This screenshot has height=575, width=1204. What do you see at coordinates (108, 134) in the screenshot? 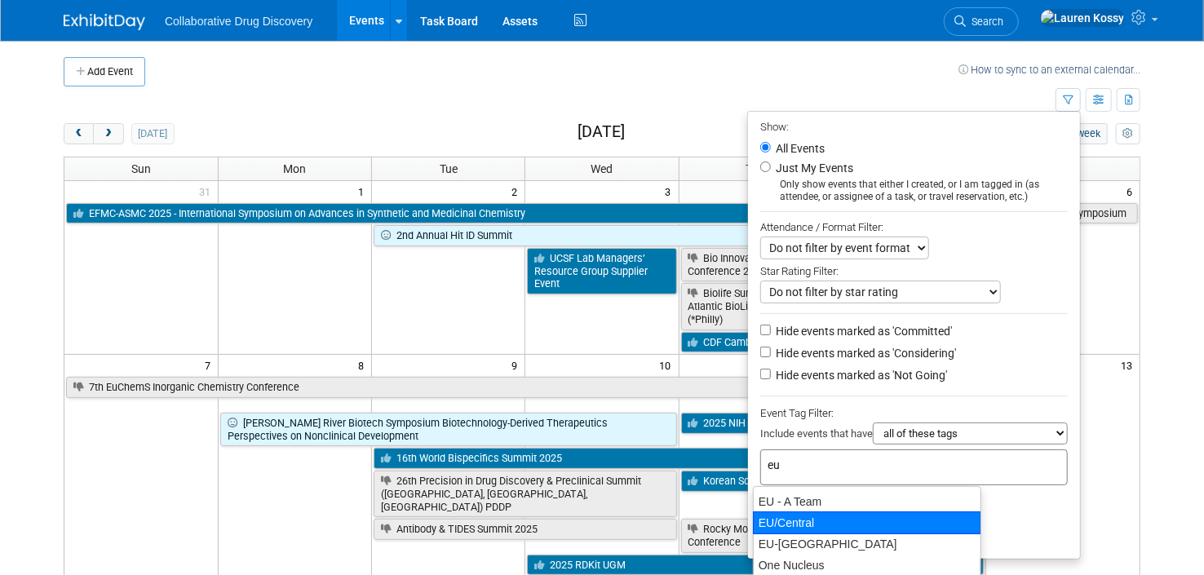
I see `button: next` at bounding box center [108, 134].